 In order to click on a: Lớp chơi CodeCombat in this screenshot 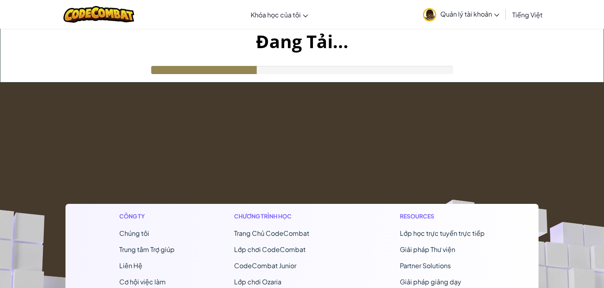, I will do `click(270, 249)`.